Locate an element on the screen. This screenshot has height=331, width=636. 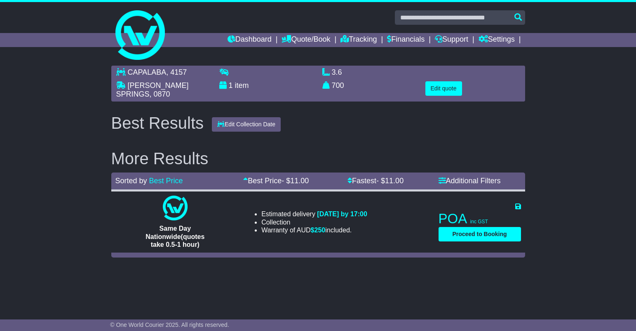
p: POA is located at coordinates (480, 219).